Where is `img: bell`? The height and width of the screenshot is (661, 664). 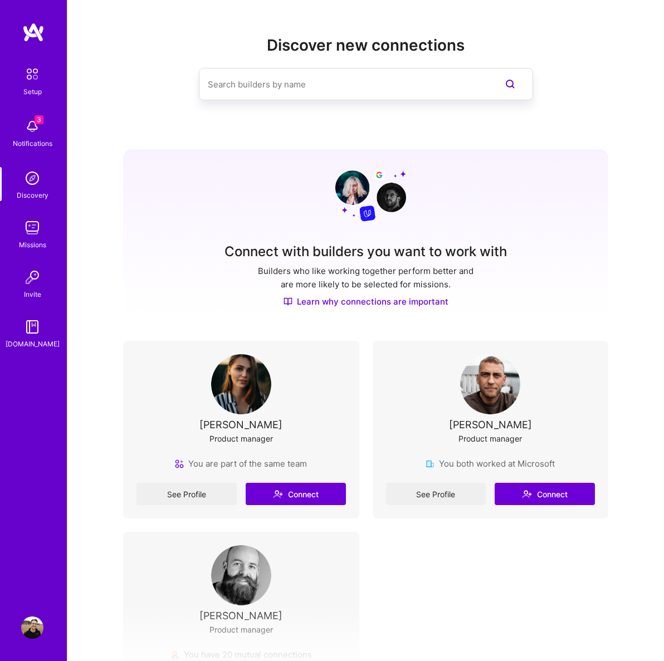 img: bell is located at coordinates (32, 126).